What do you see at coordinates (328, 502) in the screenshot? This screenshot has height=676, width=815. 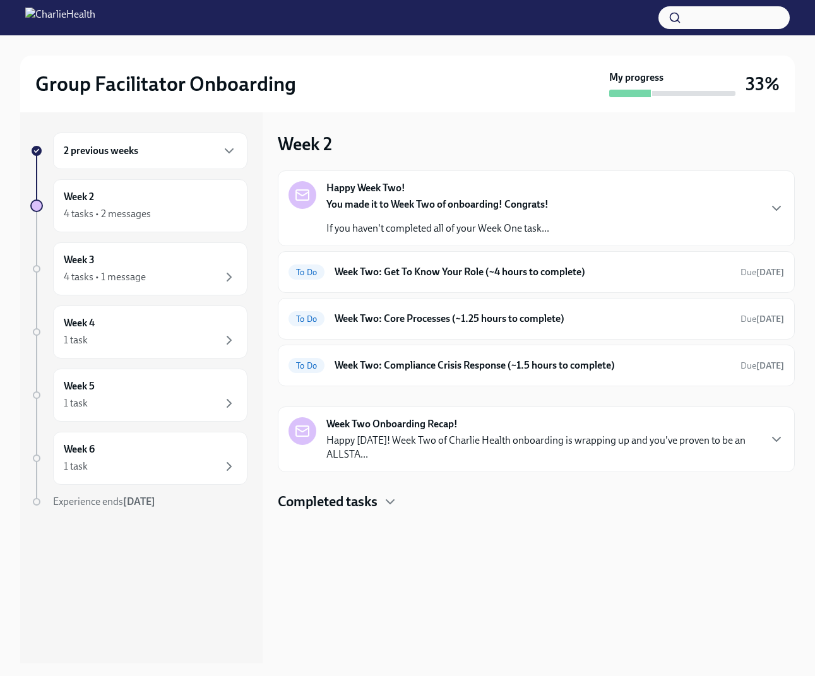 I see `h4: Completed tasks` at bounding box center [328, 502].